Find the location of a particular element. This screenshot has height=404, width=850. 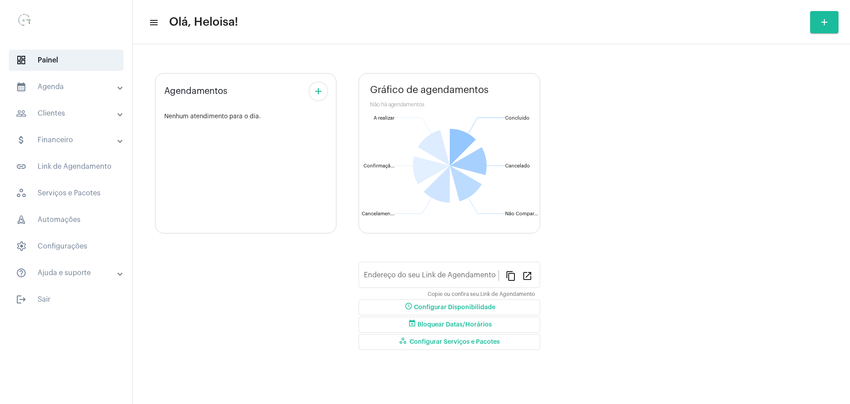

text: Confirmaçã... is located at coordinates (379, 166).